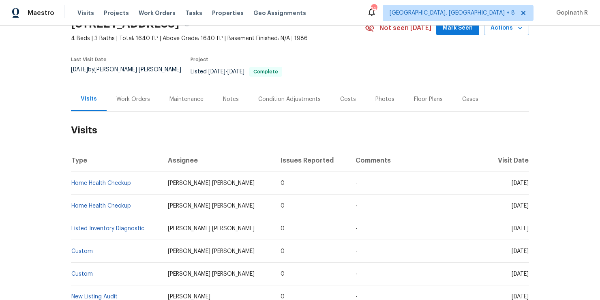 Image resolution: width=600 pixels, height=300 pixels. I want to click on span: Mark Seen, so click(458, 28).